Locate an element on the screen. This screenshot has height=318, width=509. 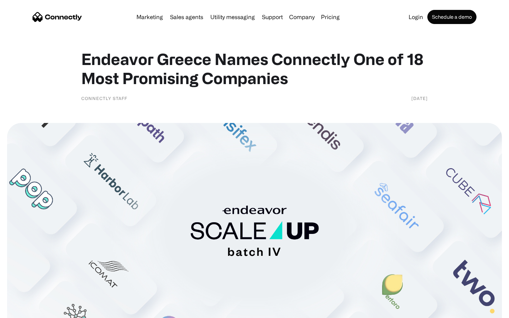
a: Utility messaging is located at coordinates (233, 17).